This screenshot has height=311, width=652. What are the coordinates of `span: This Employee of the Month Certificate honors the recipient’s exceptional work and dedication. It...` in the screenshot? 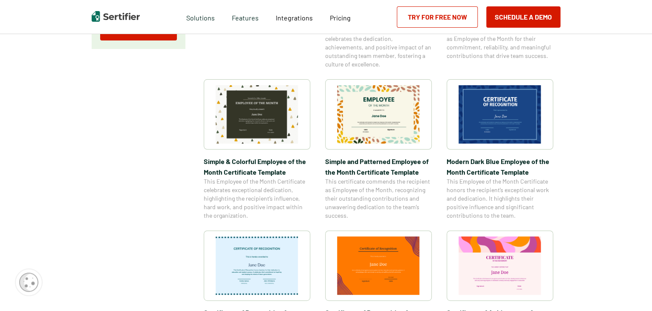 It's located at (500, 199).